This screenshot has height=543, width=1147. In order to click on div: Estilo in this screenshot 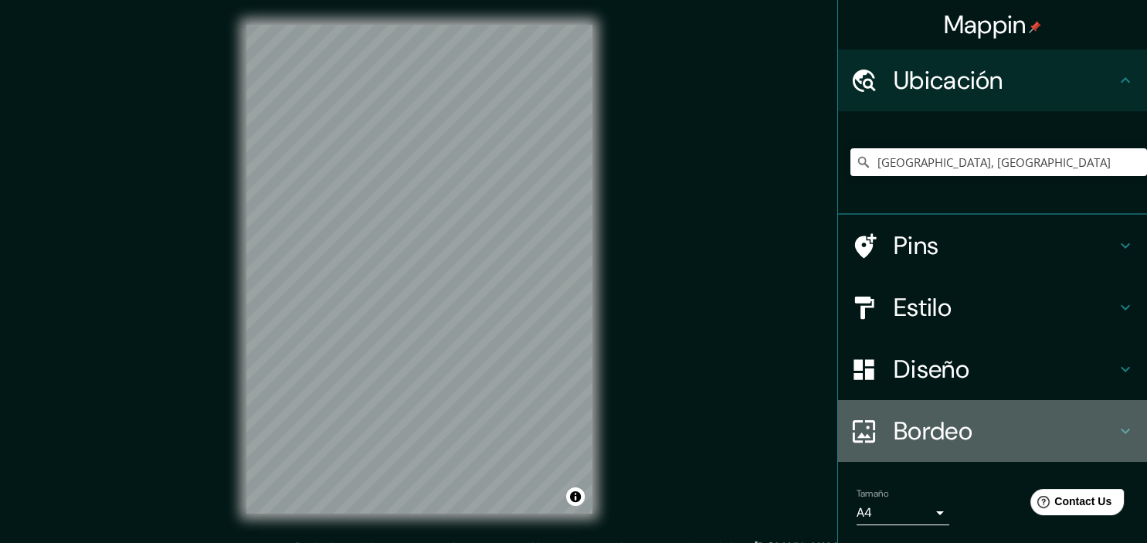, I will do `click(992, 307)`.